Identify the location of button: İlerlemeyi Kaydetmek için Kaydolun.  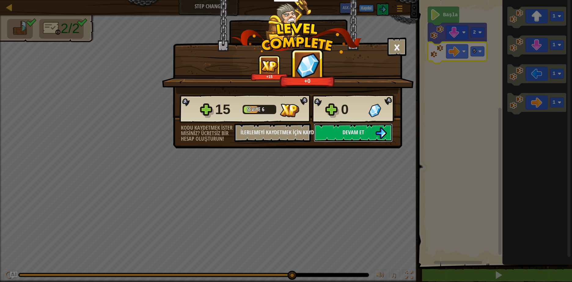
(272, 133).